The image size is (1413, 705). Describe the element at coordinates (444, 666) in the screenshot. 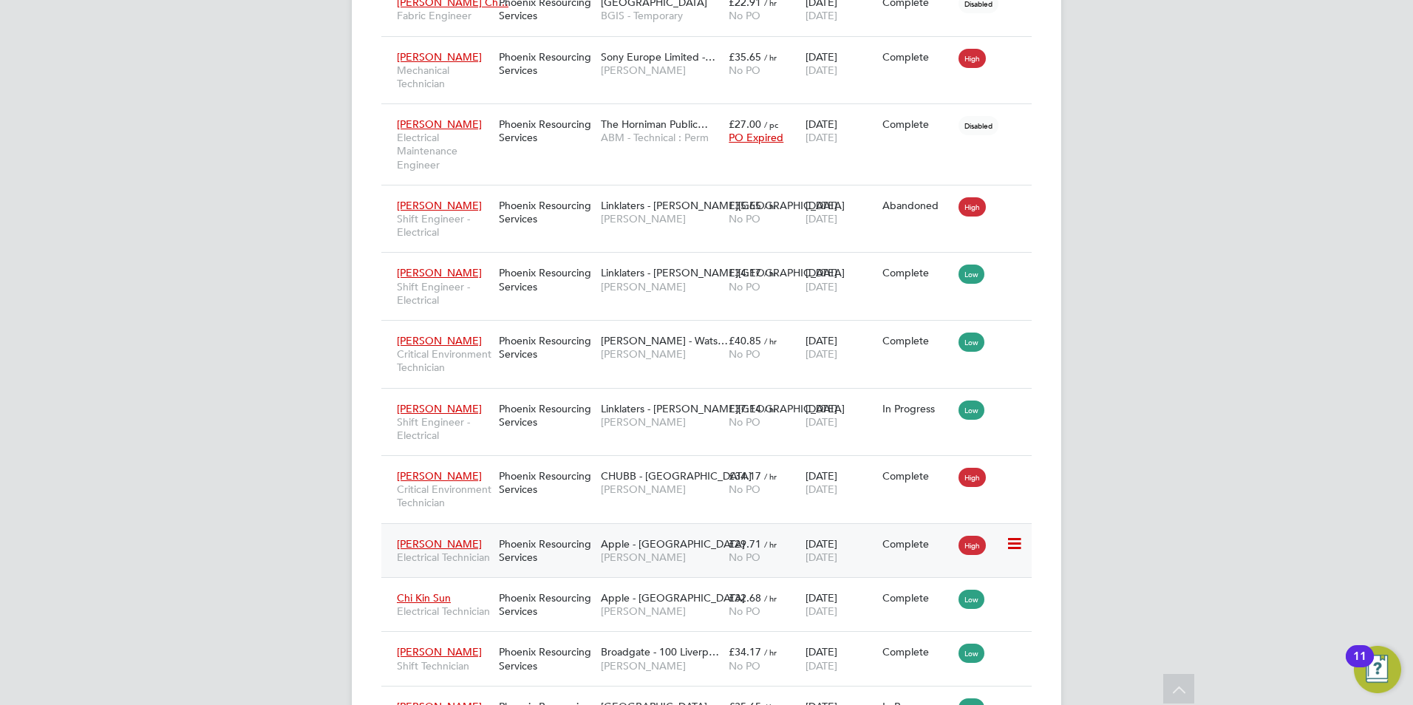

I see `span: Shift Technician` at that location.